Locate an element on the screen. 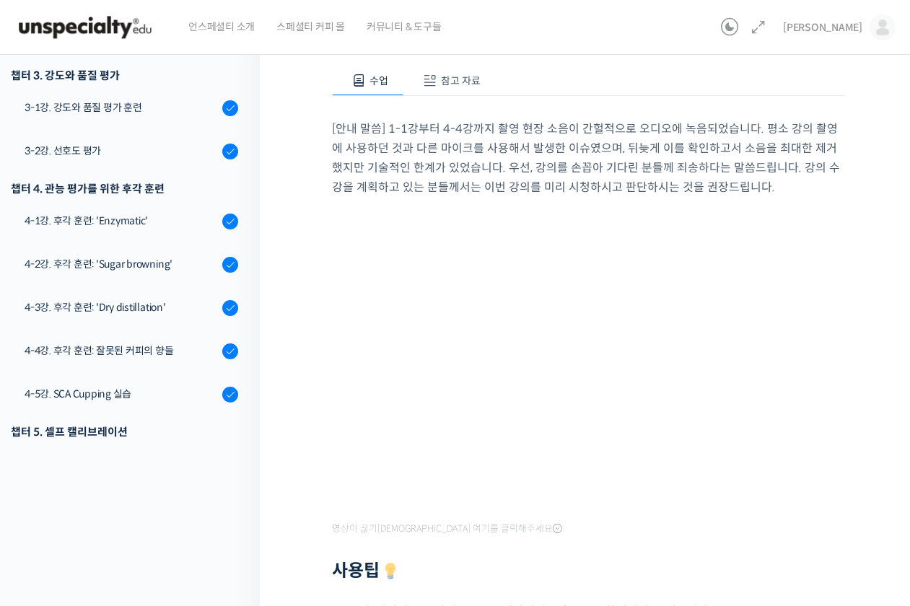 This screenshot has height=606, width=910. span: 참고 자료 is located at coordinates (460, 81).